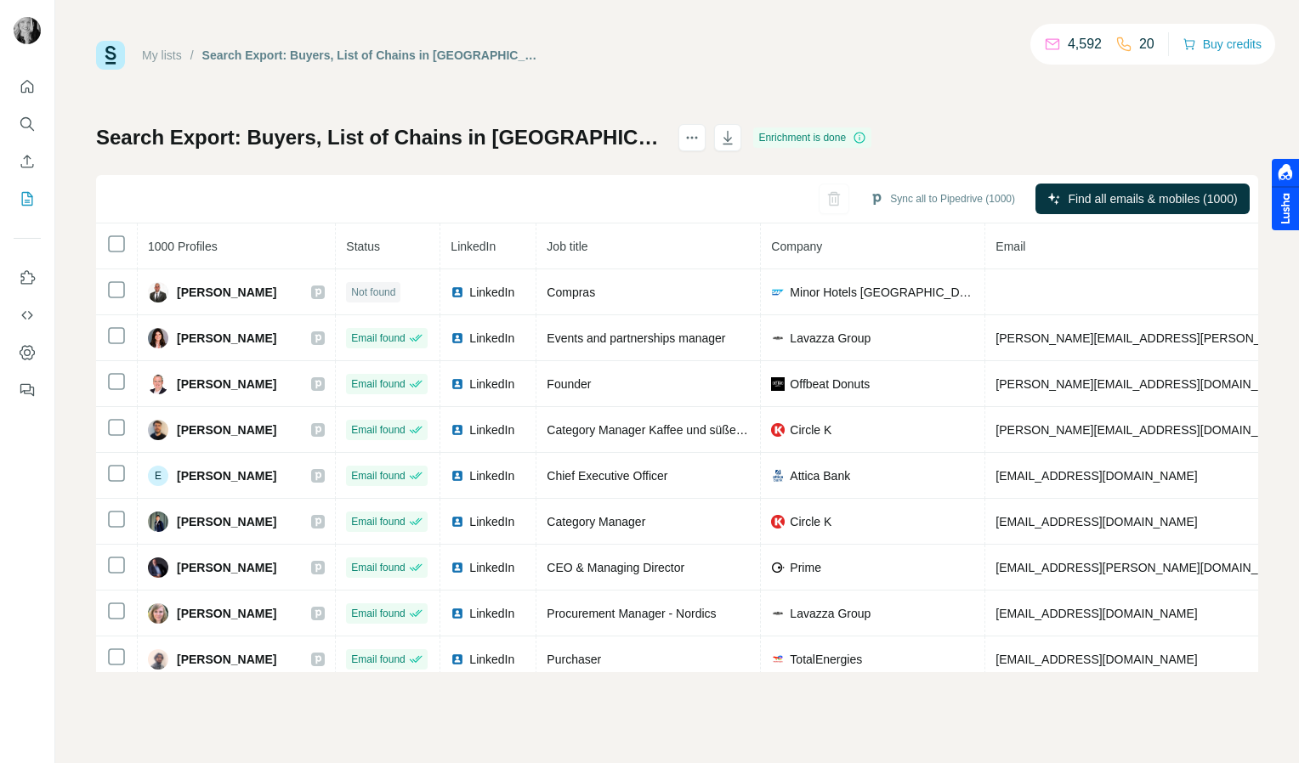 The image size is (1299, 763). Describe the element at coordinates (570, 292) in the screenshot. I see `span: Compras` at that location.